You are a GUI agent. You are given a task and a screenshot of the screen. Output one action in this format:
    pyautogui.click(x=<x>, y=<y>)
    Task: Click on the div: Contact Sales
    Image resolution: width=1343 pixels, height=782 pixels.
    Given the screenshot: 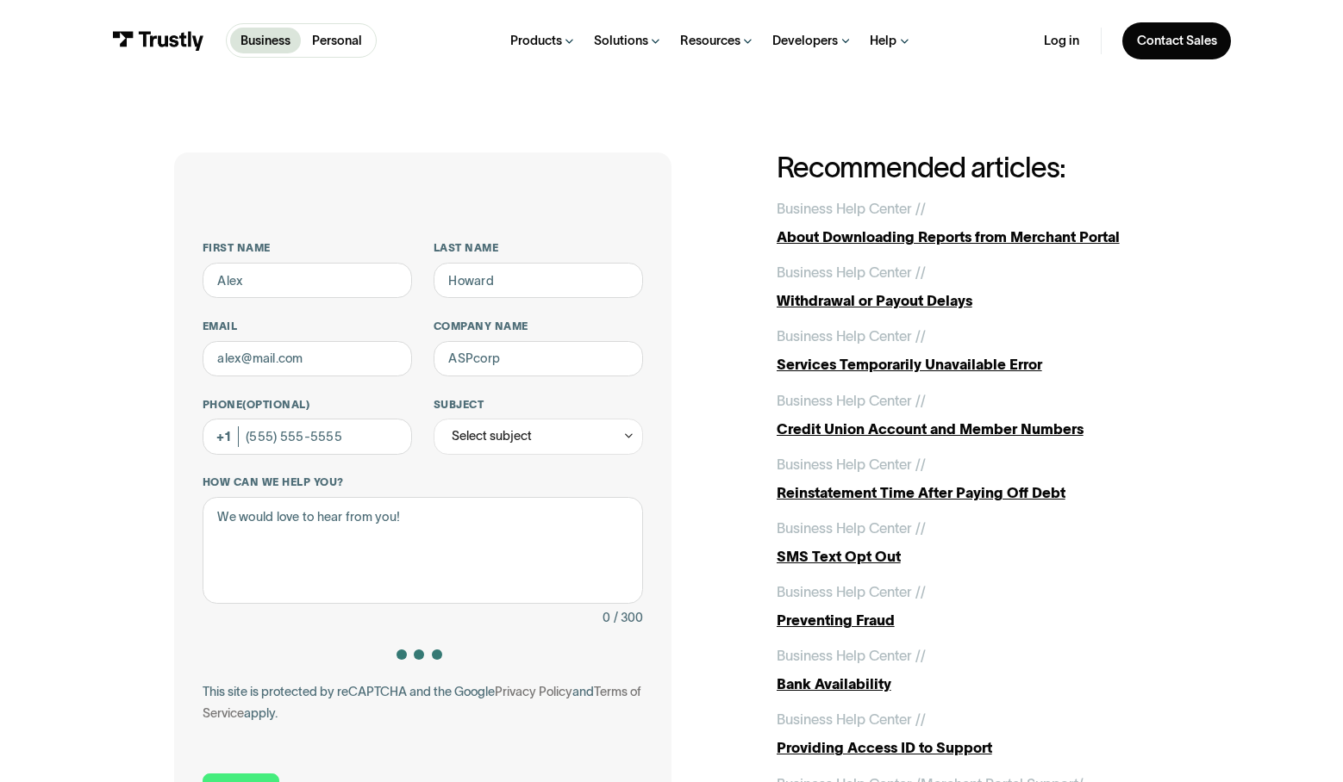 What is the action you would take?
    pyautogui.click(x=1176, y=41)
    